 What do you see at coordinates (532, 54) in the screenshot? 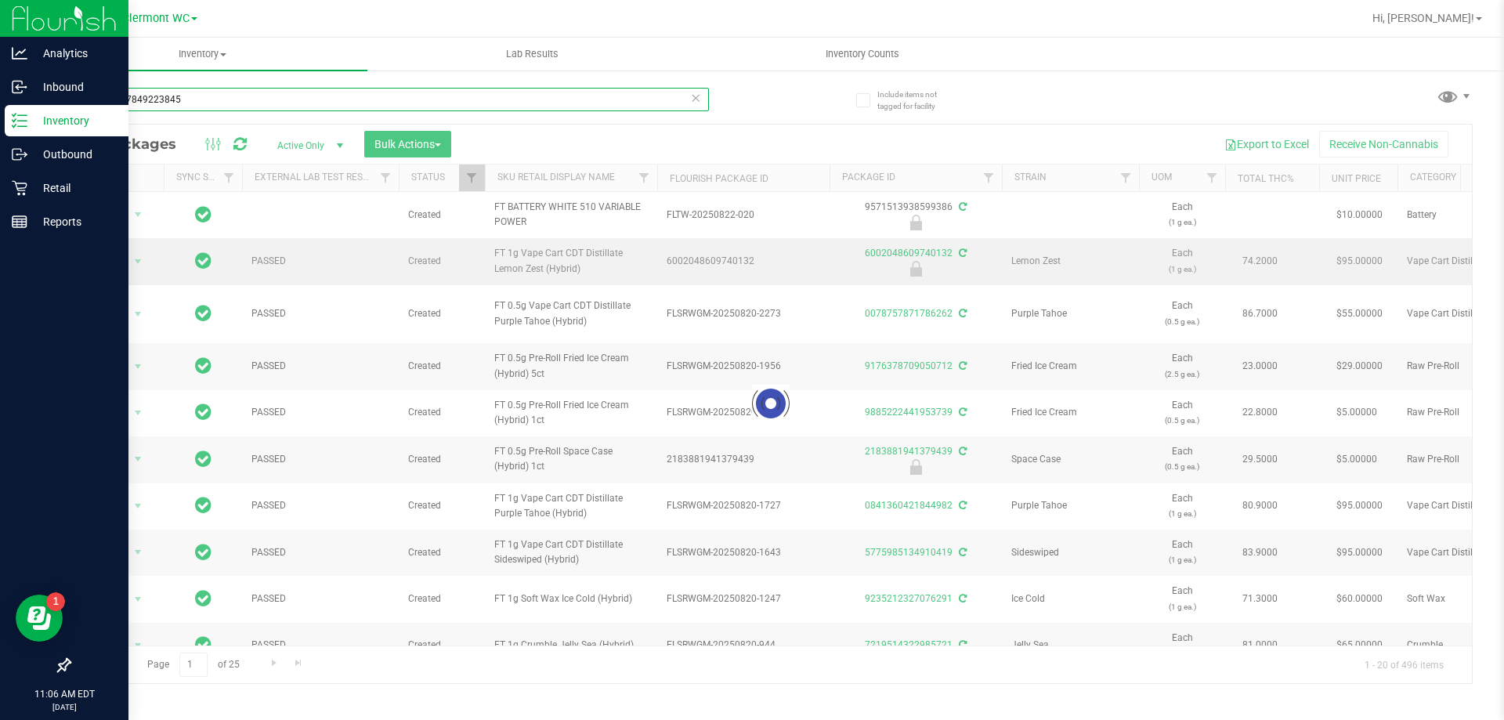
I see `a: Lab Results` at bounding box center [532, 54].